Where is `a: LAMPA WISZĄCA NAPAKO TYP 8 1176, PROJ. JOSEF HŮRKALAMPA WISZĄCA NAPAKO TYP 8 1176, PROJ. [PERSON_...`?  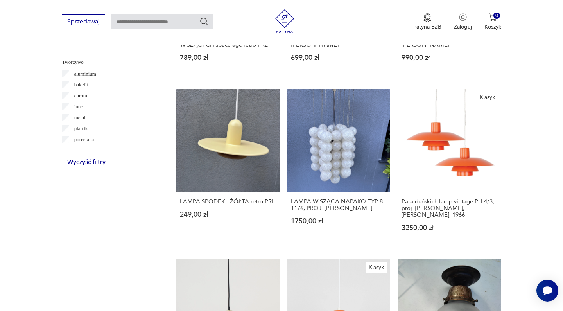
a: LAMPA WISZĄCA NAPAKO TYP 8 1176, PROJ. JOSEF HŮRKALAMPA WISZĄCA NAPAKO TYP 8 1176, PROJ. [PERSON_... is located at coordinates (339, 167).